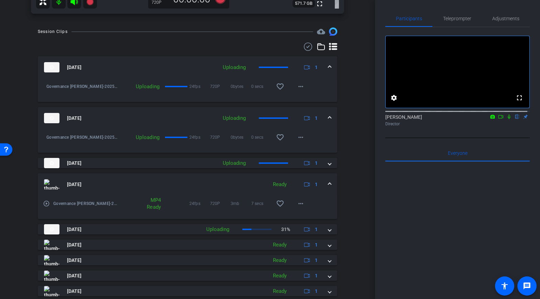 The width and height of the screenshot is (540, 299). What do you see at coordinates (333, 32) in the screenshot?
I see `img: Session clips` at bounding box center [333, 32].